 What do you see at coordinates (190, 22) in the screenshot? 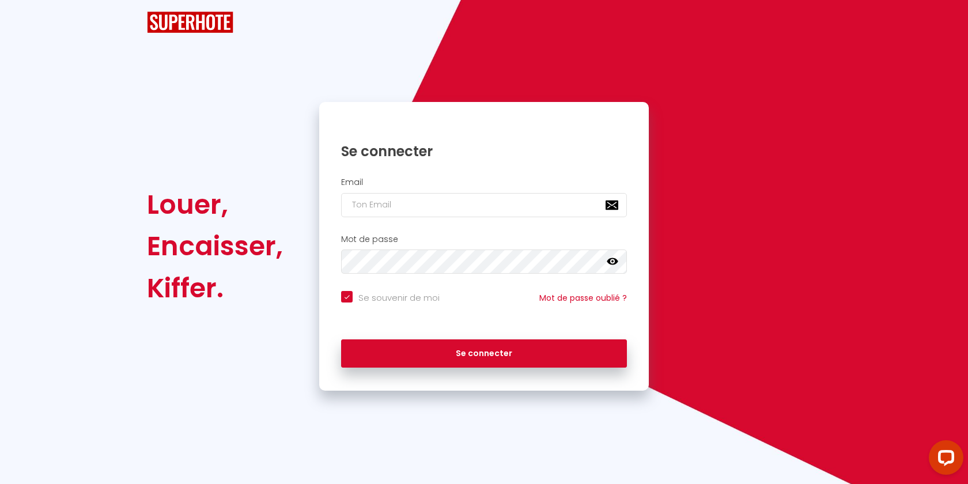
I see `img: SuperHote logo` at bounding box center [190, 22].